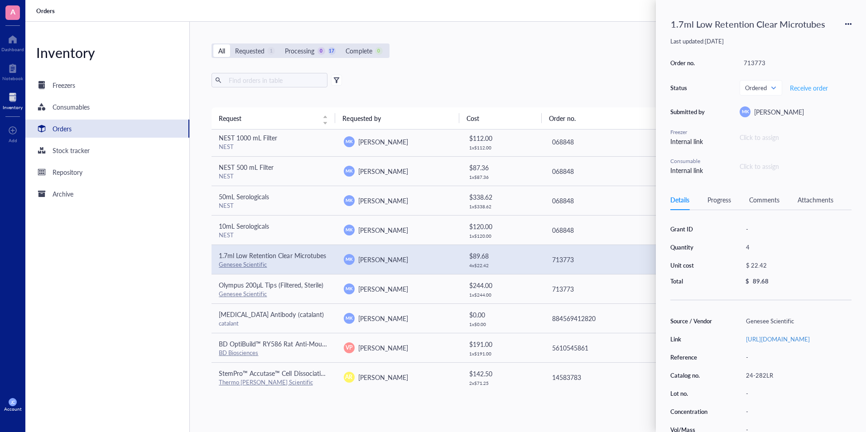  I want to click on div: 1 x $ 244.00, so click(503, 295).